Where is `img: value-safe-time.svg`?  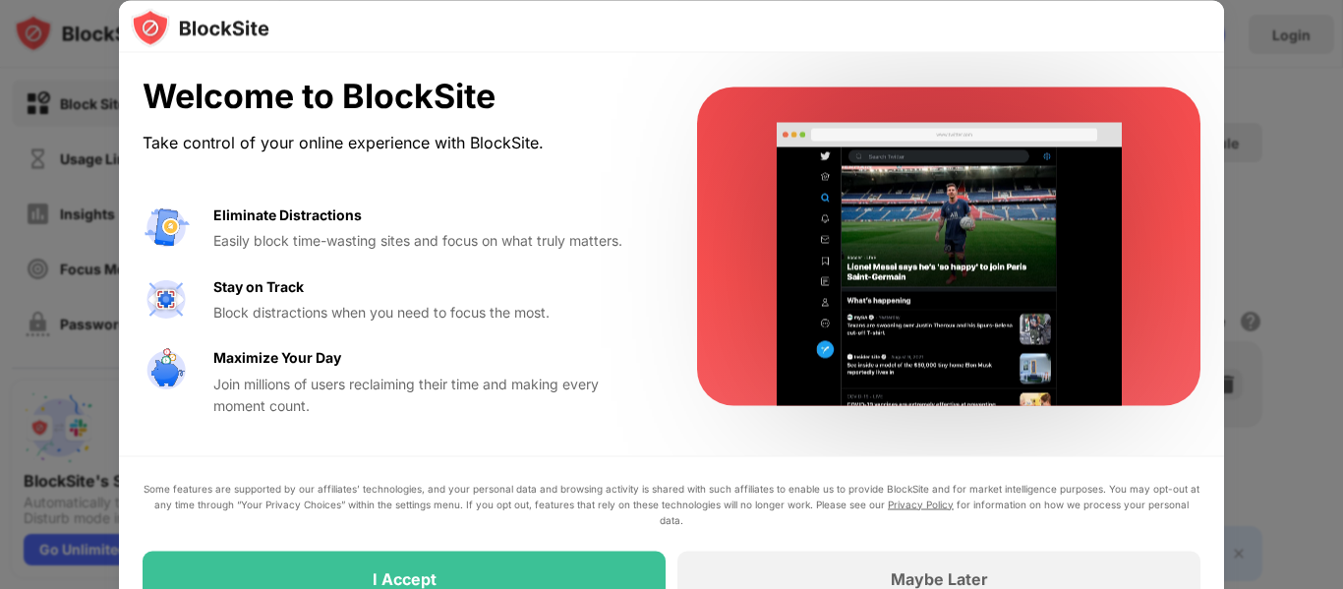
img: value-safe-time.svg is located at coordinates (166, 371).